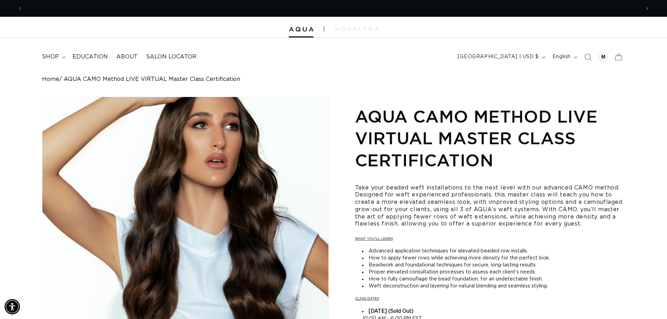 The height and width of the screenshot is (319, 667). Describe the element at coordinates (494, 251) in the screenshot. I see `li: Advanced application techniques for elevated beaded row installs.` at that location.